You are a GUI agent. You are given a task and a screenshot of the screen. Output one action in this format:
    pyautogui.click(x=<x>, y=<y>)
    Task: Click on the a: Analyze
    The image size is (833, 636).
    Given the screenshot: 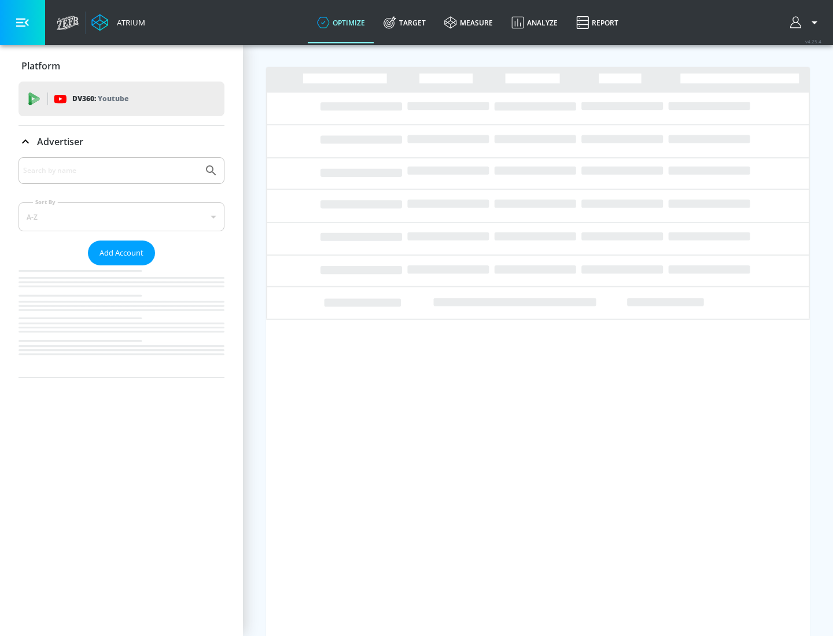 What is the action you would take?
    pyautogui.click(x=535, y=23)
    